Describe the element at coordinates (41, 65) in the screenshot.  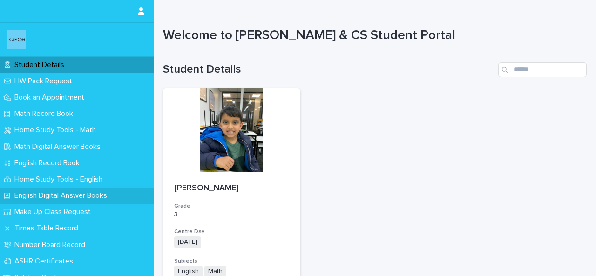
I see `p: Student Details` at that location.